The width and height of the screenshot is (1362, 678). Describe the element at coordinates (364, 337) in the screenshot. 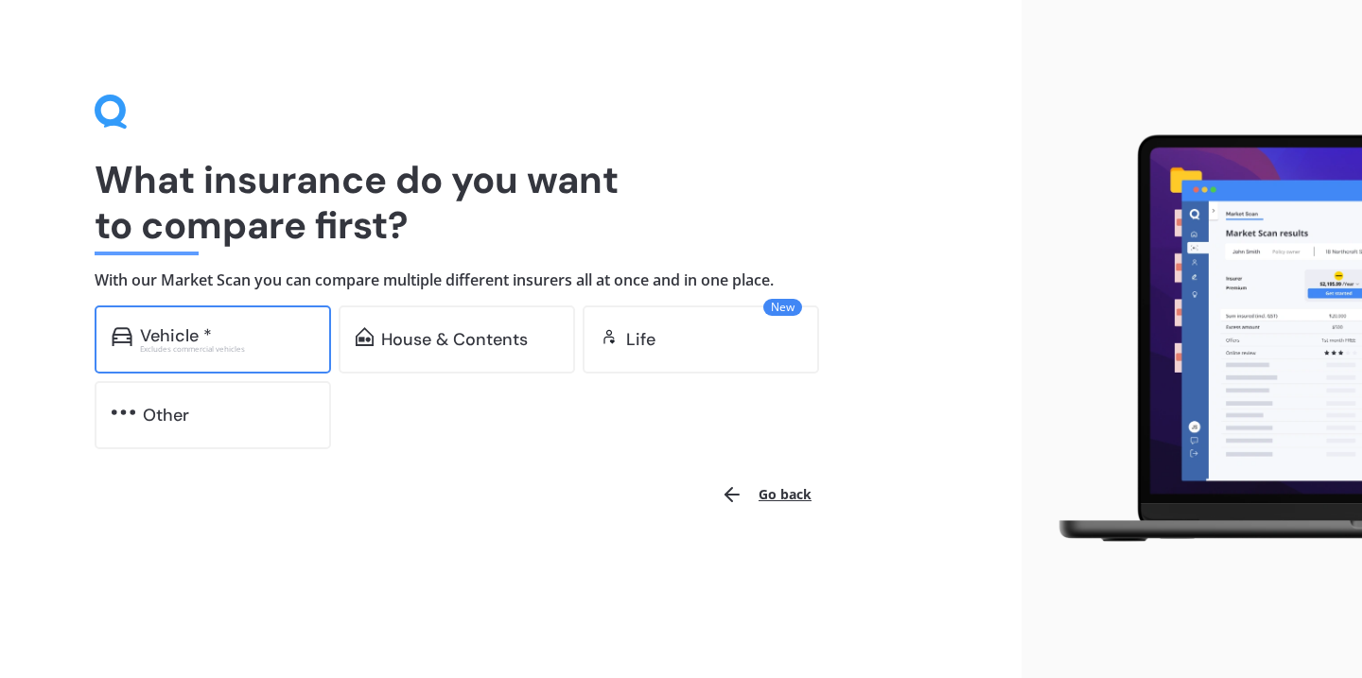

I see `img: home-and-contents.b802091223b8502ef2dd.svg` at that location.